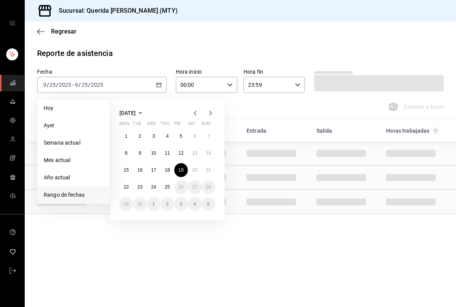 Image resolution: width=456 pixels, height=307 pixels. What do you see at coordinates (208, 136) in the screenshot?
I see `button: September 7, 2025` at bounding box center [208, 136].